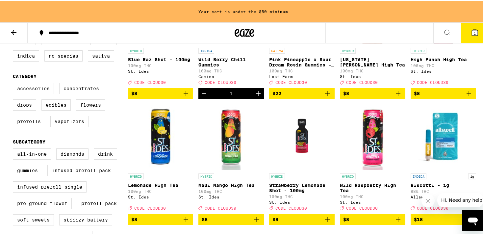  Describe the element at coordinates (85, 218) in the screenshot. I see `label: STIIIZY Battery` at that location.